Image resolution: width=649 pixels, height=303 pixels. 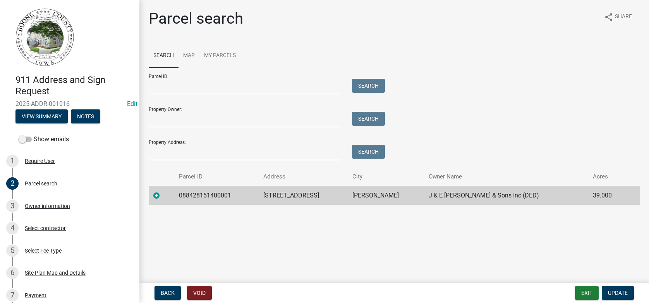 What do you see at coordinates (189, 56) in the screenshot?
I see `a: Map` at bounding box center [189, 56].